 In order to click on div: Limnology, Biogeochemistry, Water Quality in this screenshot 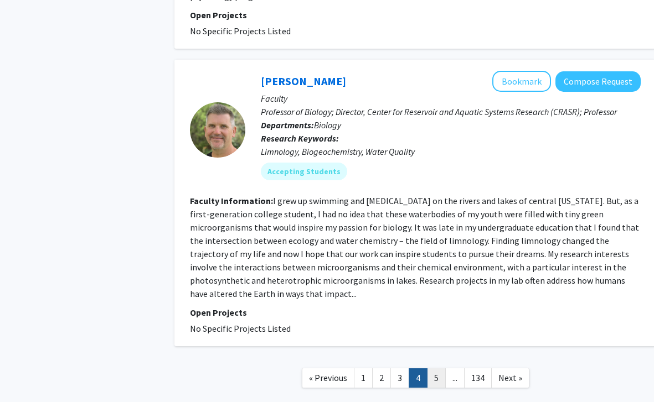, I will do `click(450, 152)`.